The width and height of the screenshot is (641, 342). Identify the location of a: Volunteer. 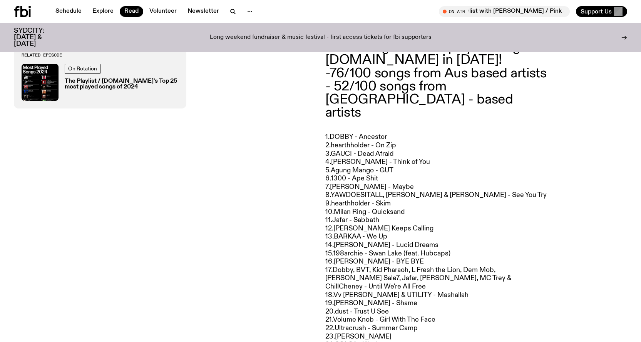
(163, 12).